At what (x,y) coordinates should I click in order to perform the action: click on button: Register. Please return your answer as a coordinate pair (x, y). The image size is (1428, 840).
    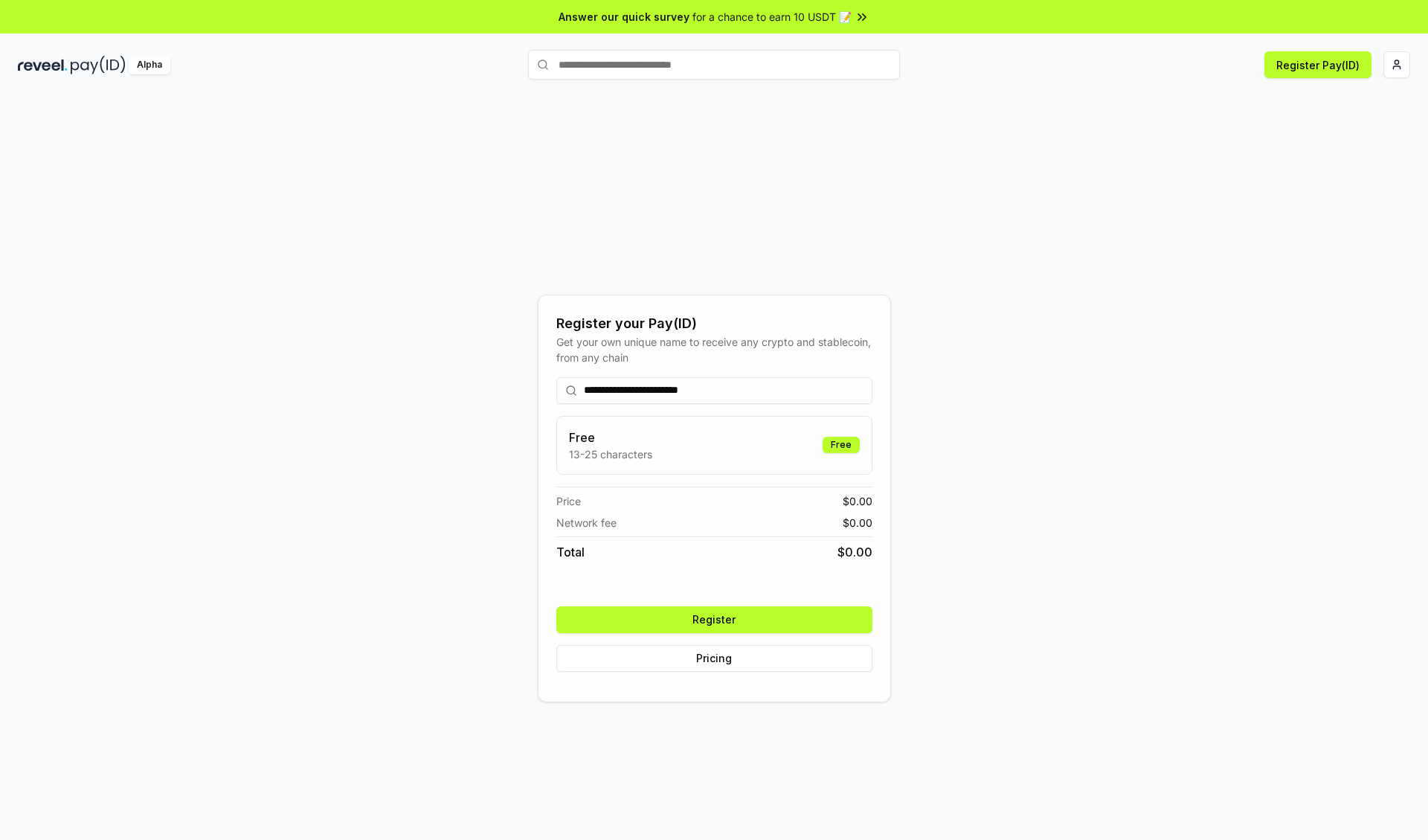
    Looking at the image, I should click on (714, 620).